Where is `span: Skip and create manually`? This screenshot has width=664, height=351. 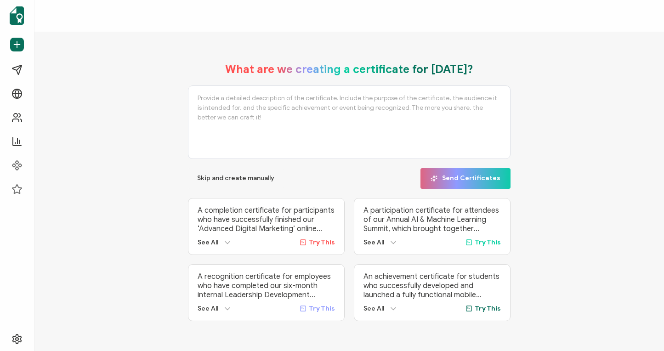
span: Skip and create manually is located at coordinates (236, 178).